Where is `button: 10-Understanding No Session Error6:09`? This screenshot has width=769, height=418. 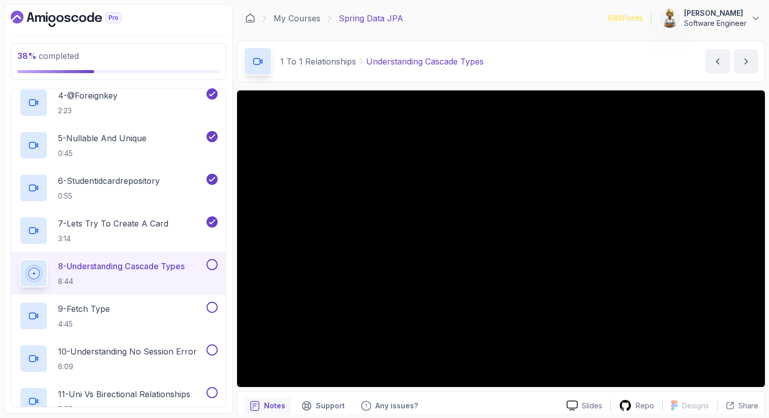
button: 10-Understanding No Session Error6:09 is located at coordinates (118, 359).